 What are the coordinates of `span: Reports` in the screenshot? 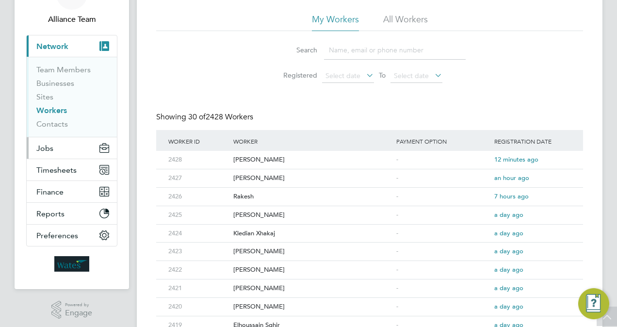 It's located at (50, 214).